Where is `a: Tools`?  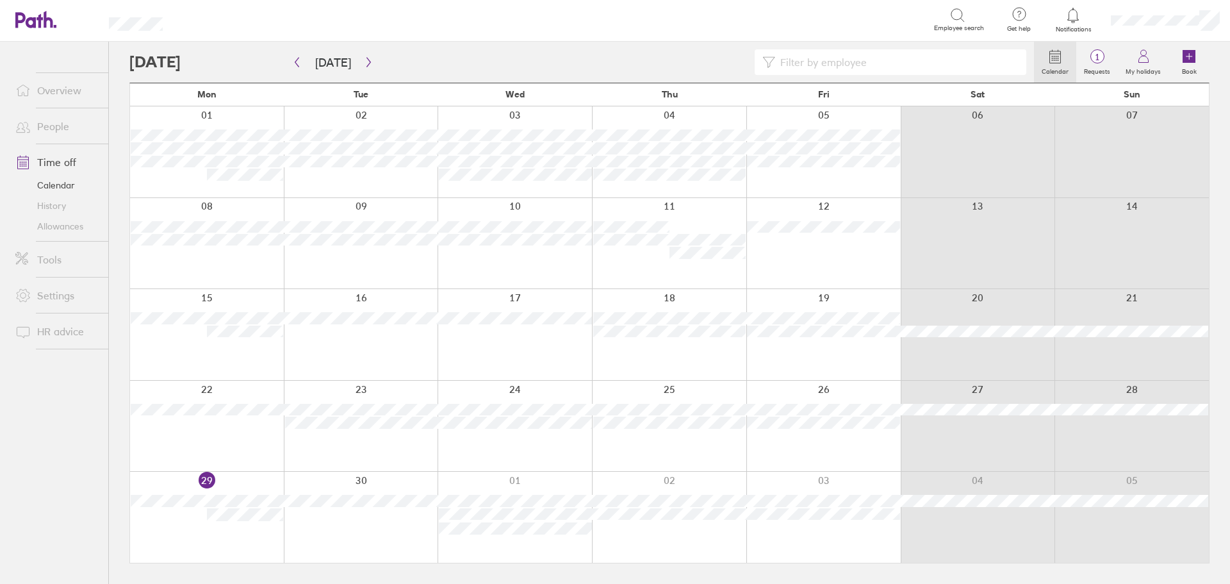 a: Tools is located at coordinates (56, 259).